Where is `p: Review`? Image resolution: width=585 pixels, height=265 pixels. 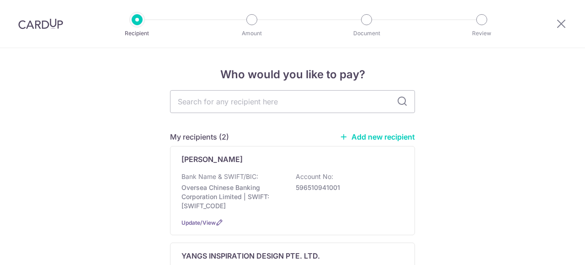
p: Review is located at coordinates (482, 33).